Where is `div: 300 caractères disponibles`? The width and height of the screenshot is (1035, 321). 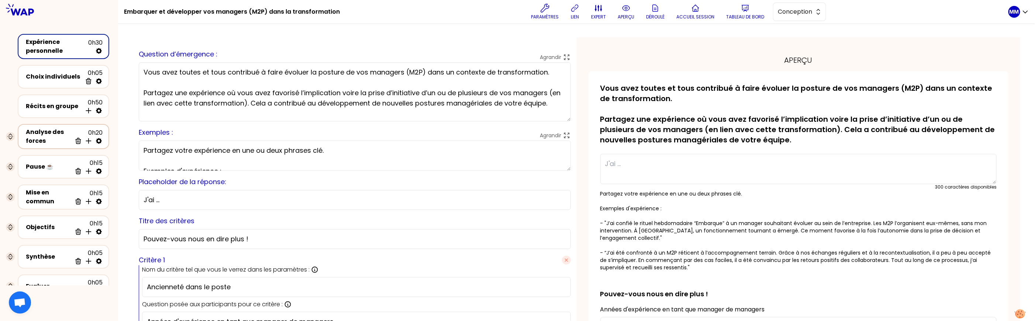
div: 300 caractères disponibles is located at coordinates (965, 187).